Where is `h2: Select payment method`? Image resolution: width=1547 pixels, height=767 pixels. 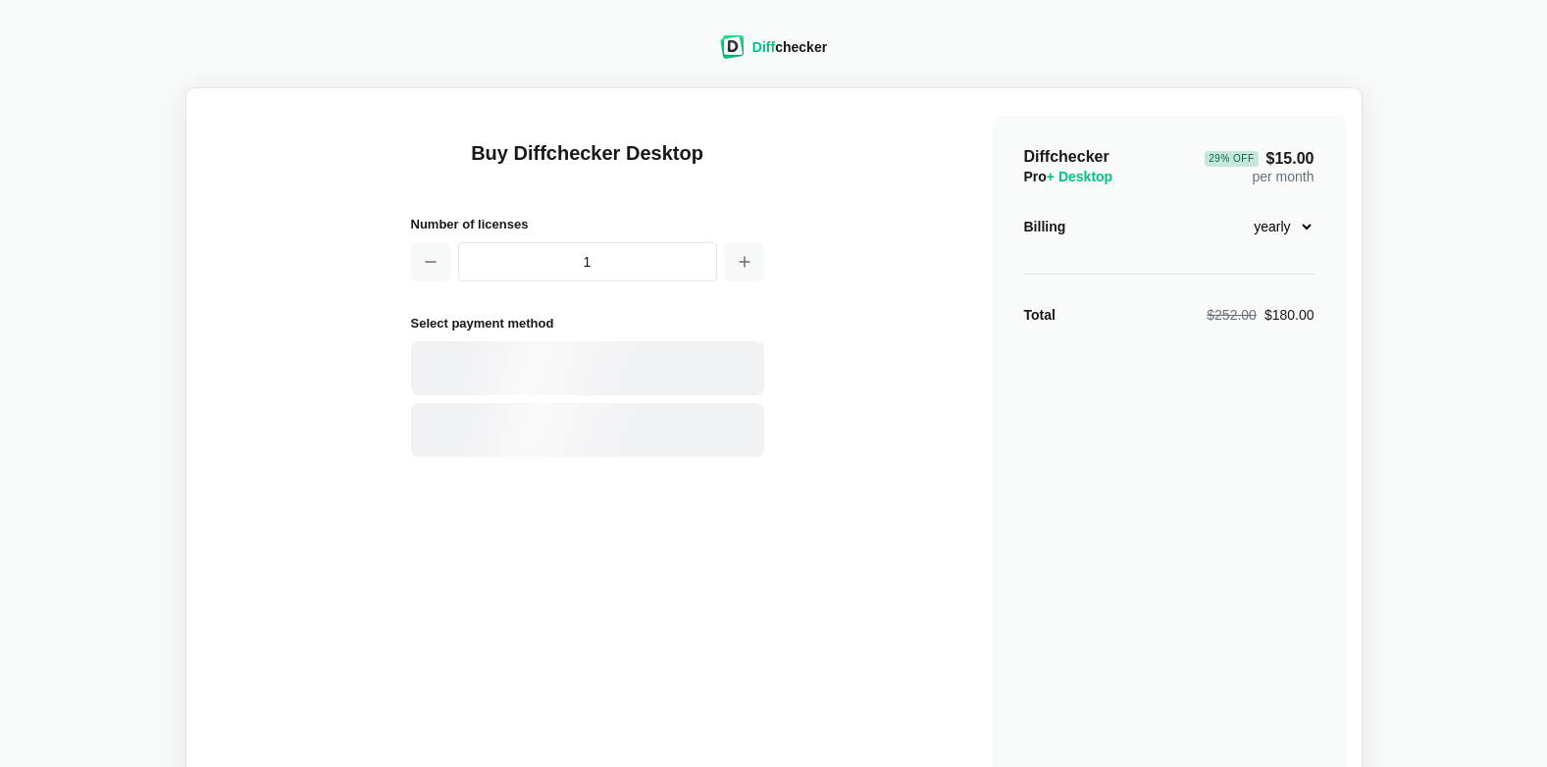
h2: Select payment method is located at coordinates (588, 323).